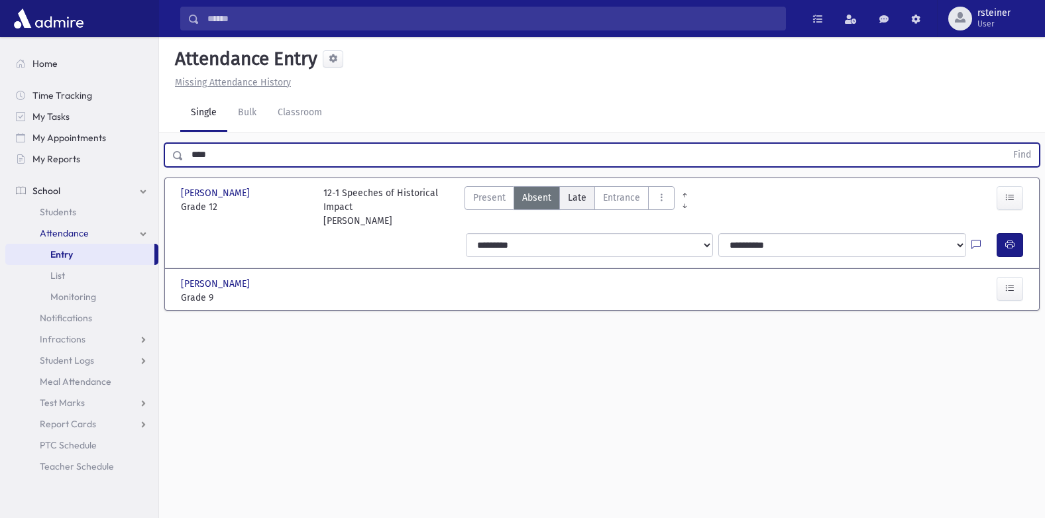 The width and height of the screenshot is (1045, 518). Describe the element at coordinates (577, 198) in the screenshot. I see `span: Late` at that location.